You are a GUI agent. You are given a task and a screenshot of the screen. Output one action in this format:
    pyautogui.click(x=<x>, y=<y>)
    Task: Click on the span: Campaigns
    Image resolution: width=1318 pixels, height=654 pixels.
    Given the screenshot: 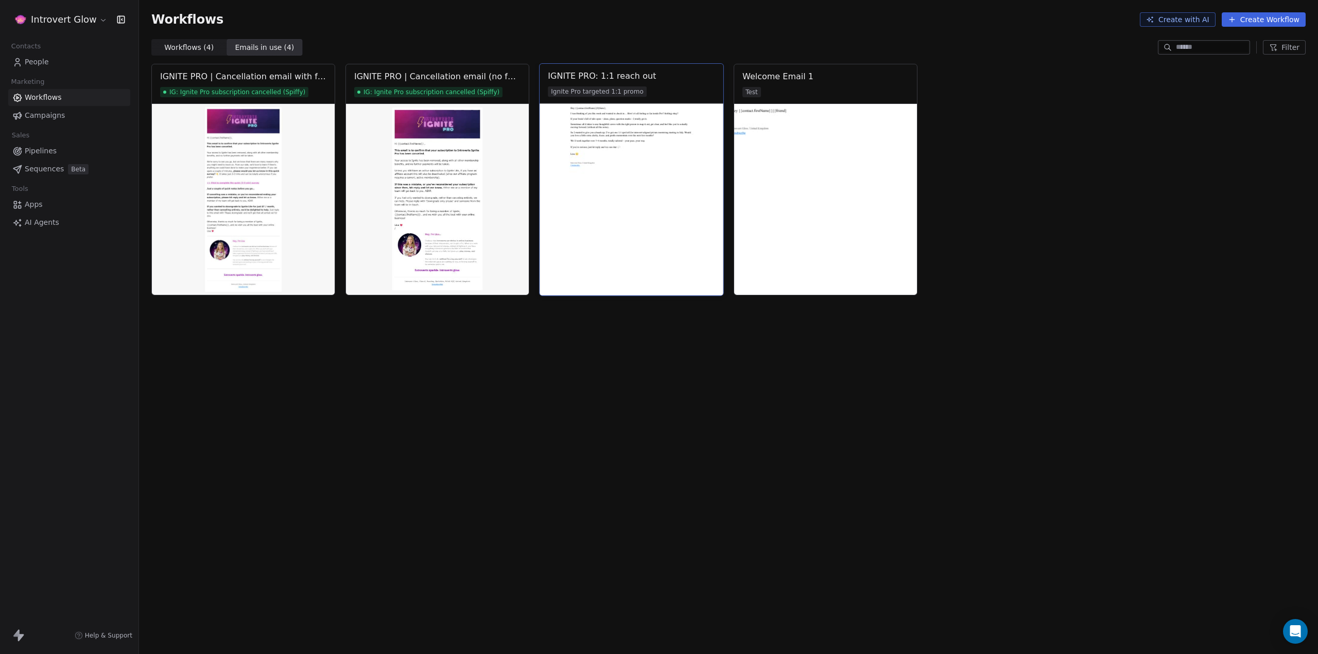 What is the action you would take?
    pyautogui.click(x=45, y=115)
    